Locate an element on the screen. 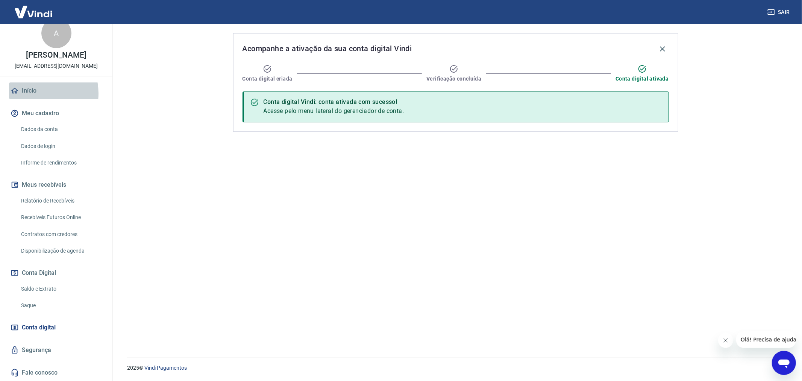 The width and height of the screenshot is (802, 381). span: Verificação concluída is located at coordinates (454, 79).